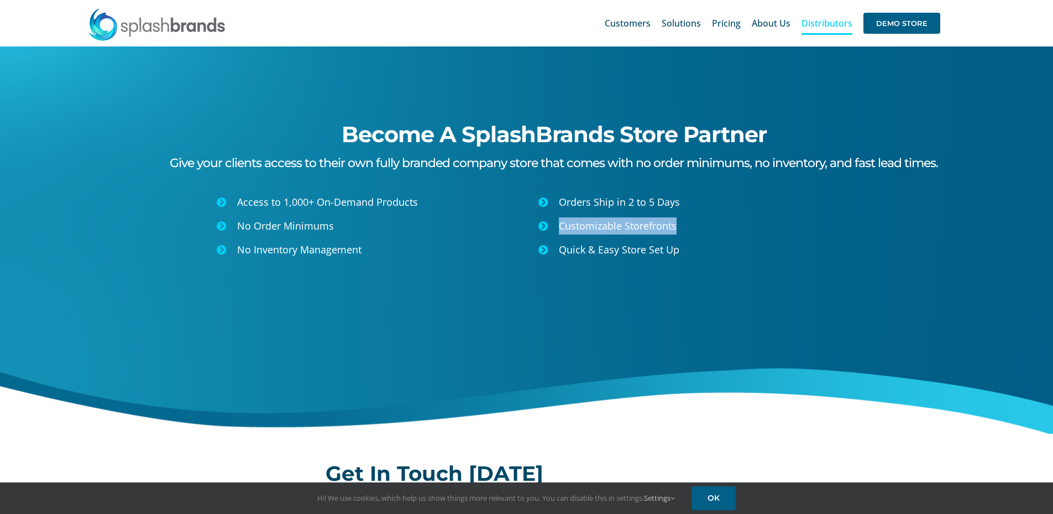 The image size is (1053, 514). What do you see at coordinates (299, 249) in the screenshot?
I see `span: No Inventory Management` at bounding box center [299, 249].